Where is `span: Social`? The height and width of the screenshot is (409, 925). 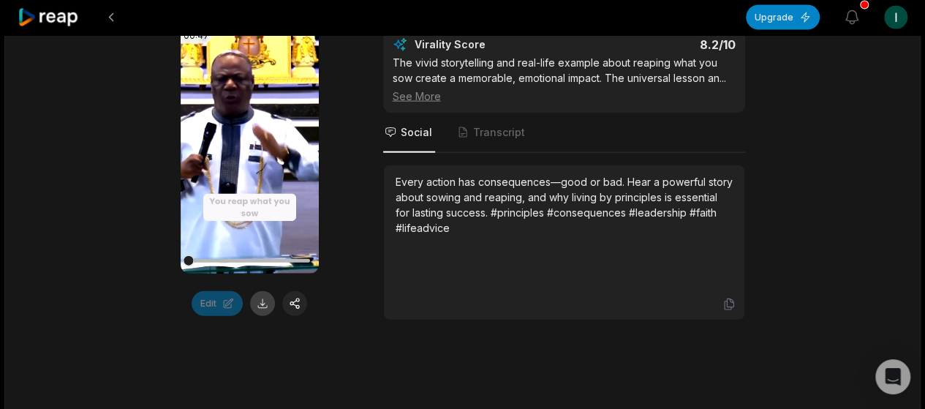
span: Social is located at coordinates (416, 132).